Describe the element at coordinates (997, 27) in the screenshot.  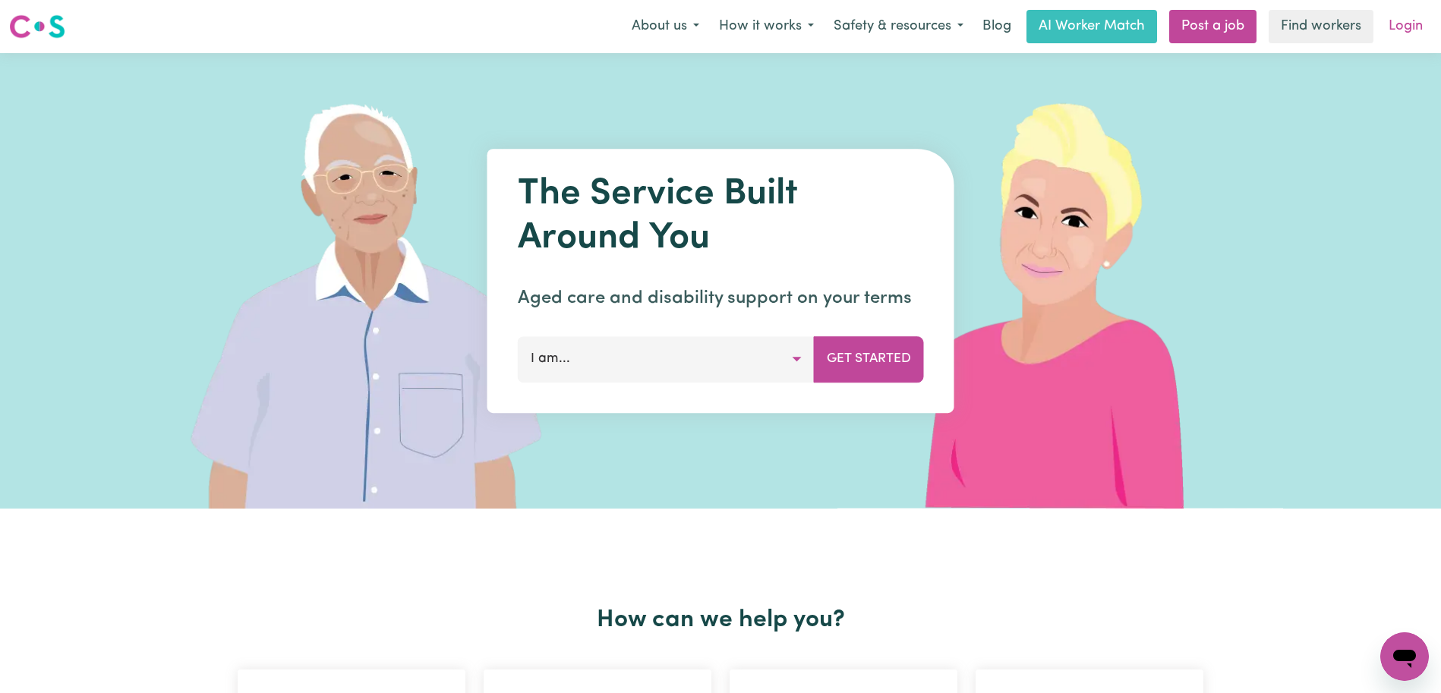
I see `a: Blog` at that location.